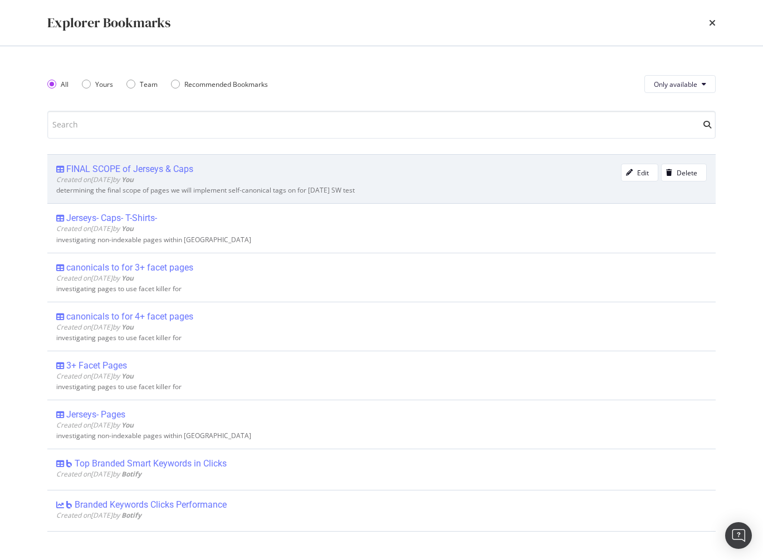  I want to click on div: Jerseys- Pages, so click(96, 415).